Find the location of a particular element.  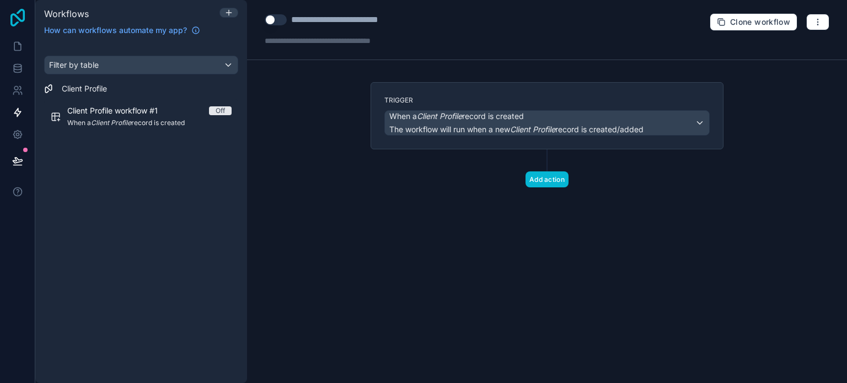

span: The workflow will run when a new record is created/added is located at coordinates (516, 129).